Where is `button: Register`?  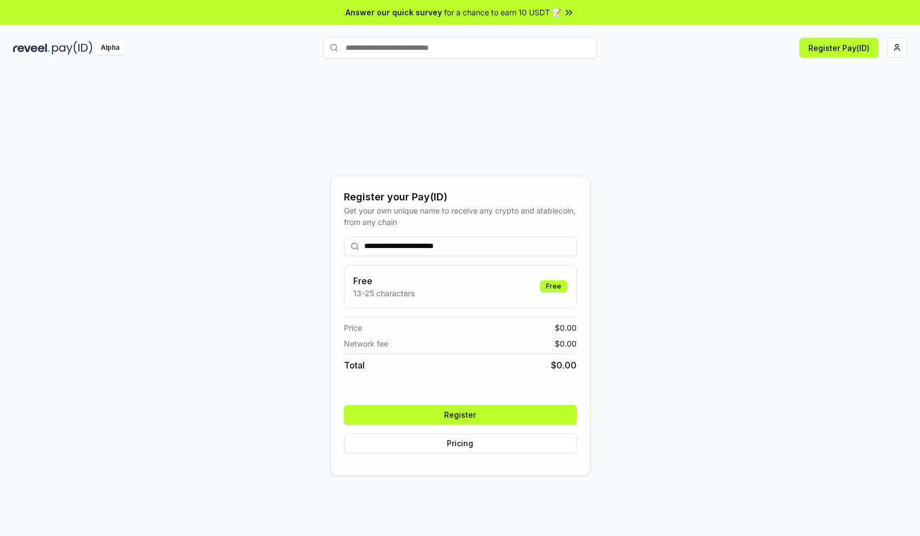
button: Register is located at coordinates (460, 415).